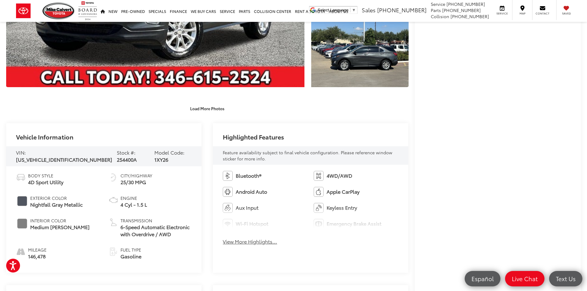 The height and width of the screenshot is (291, 587). Describe the element at coordinates (46, 176) in the screenshot. I see `span: Body Style` at that location.